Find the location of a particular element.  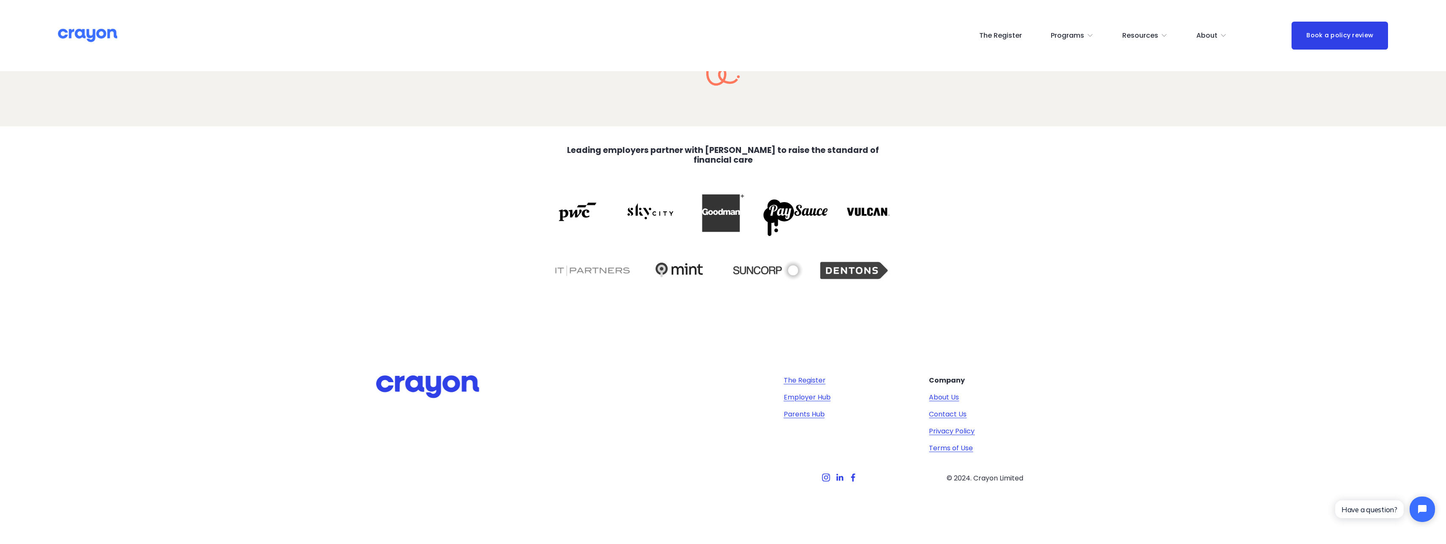

button: Open chat widget is located at coordinates (94, 20).